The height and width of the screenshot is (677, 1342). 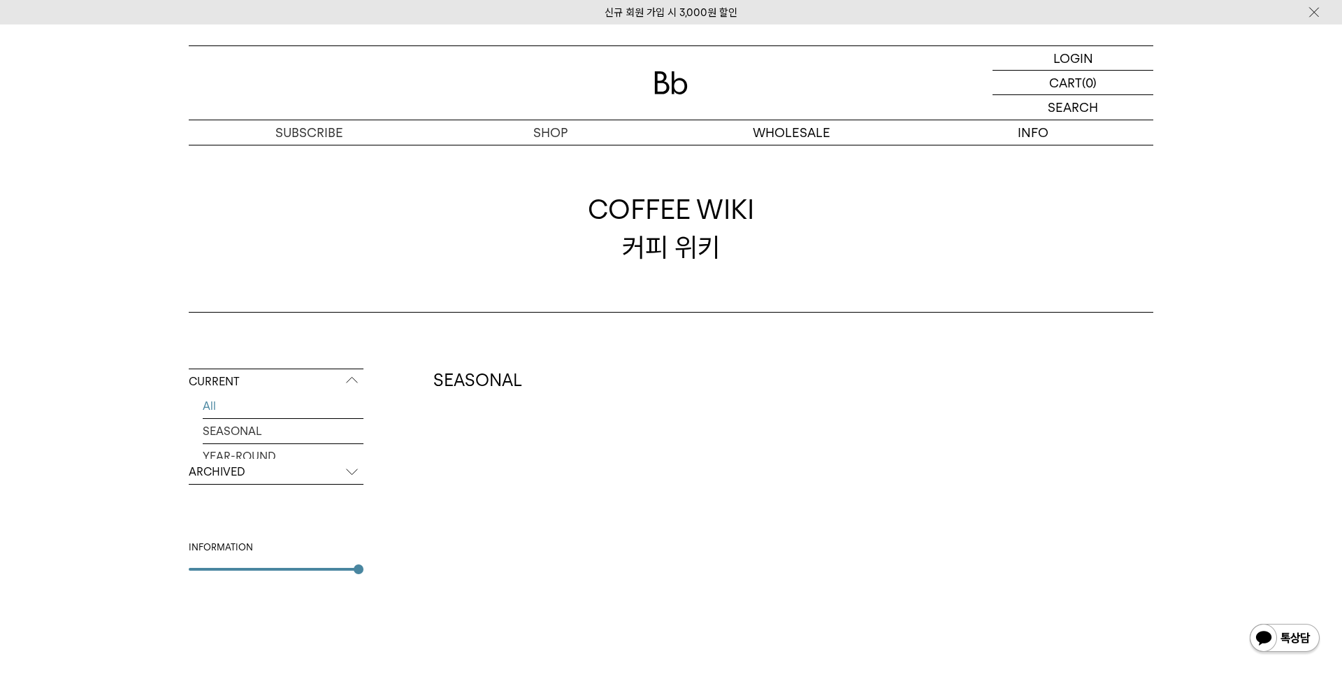 I want to click on img: 로고, so click(x=671, y=82).